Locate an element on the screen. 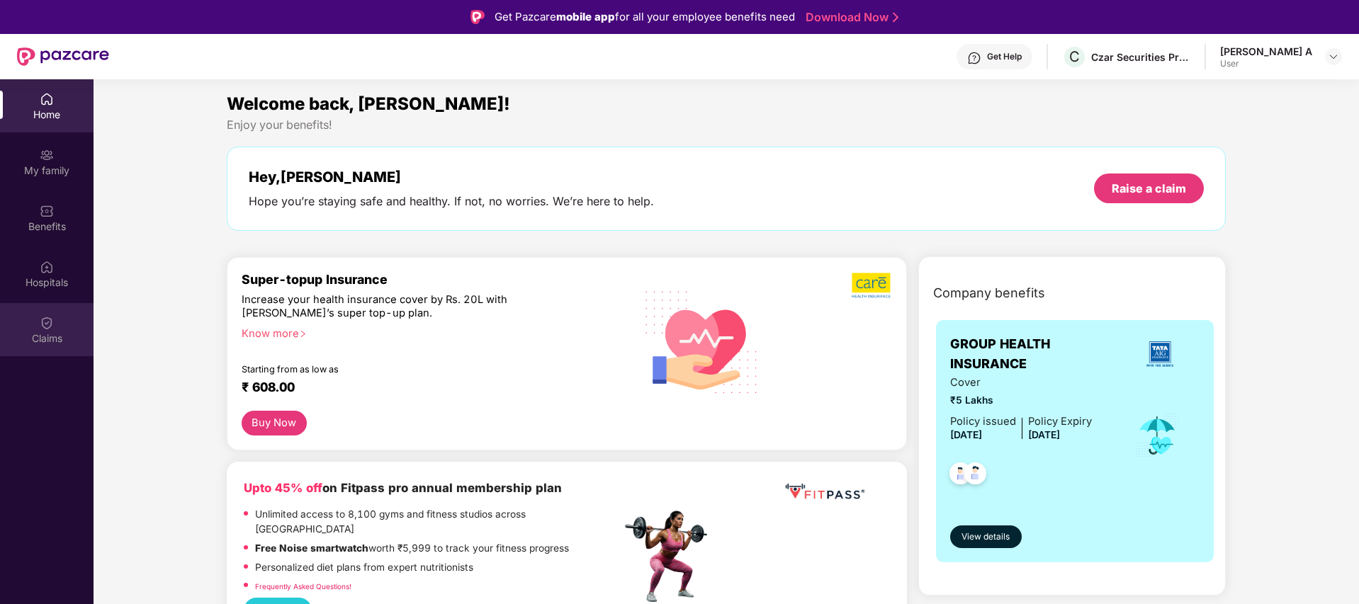  img: svg+xml;base64,PHN2ZyB3aWR0aD0iMjAiIGhlaWdodD0iMjAiIHZpZXdCb3g9IjAgMCAyMCAyMCIgZmlsbD0ibm9uZSIgeG... is located at coordinates (47, 155).